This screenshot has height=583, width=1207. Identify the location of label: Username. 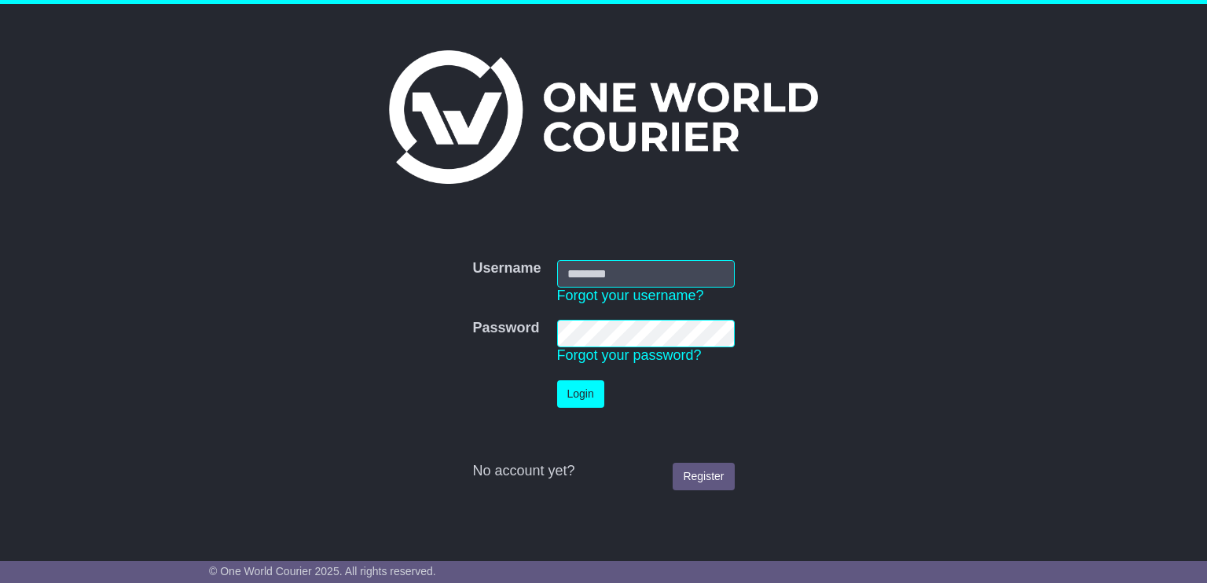
(506, 269).